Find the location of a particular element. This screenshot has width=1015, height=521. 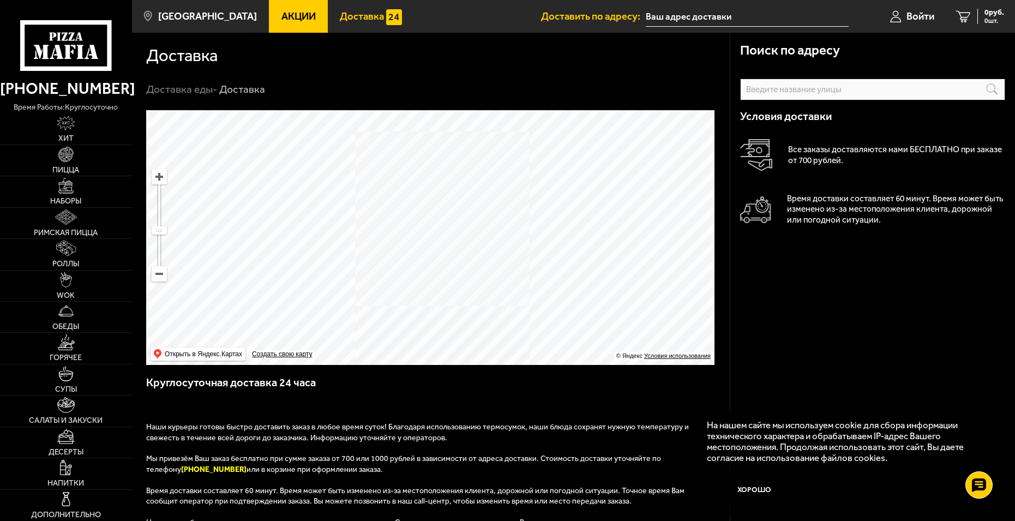

span: Пицца is located at coordinates (65, 170).